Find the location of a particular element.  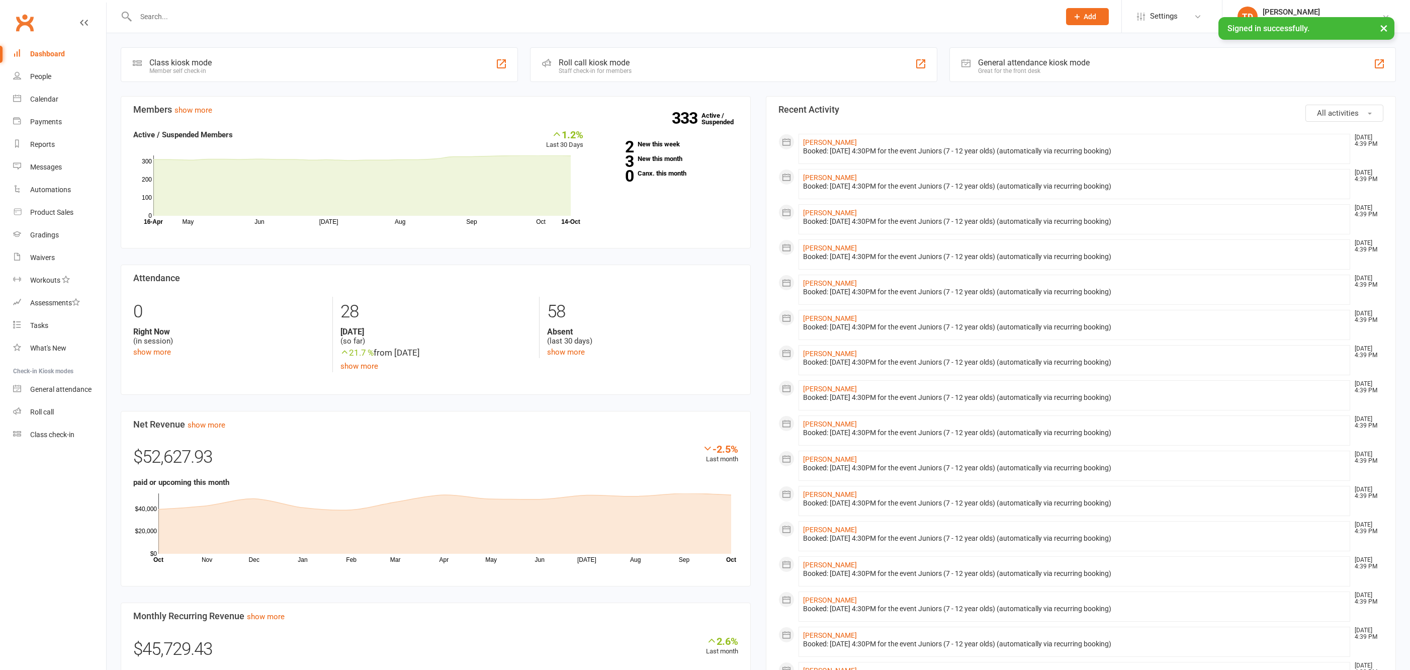

div: Roll call is located at coordinates (42, 412).